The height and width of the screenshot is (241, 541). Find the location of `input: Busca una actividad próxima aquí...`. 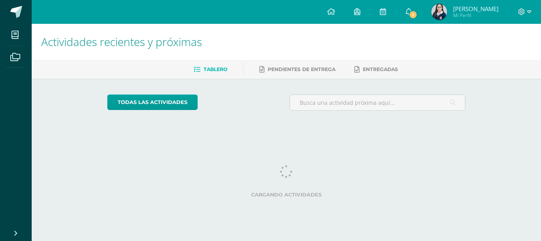

input: Busca una actividad próxima aquí... is located at coordinates (378, 102).